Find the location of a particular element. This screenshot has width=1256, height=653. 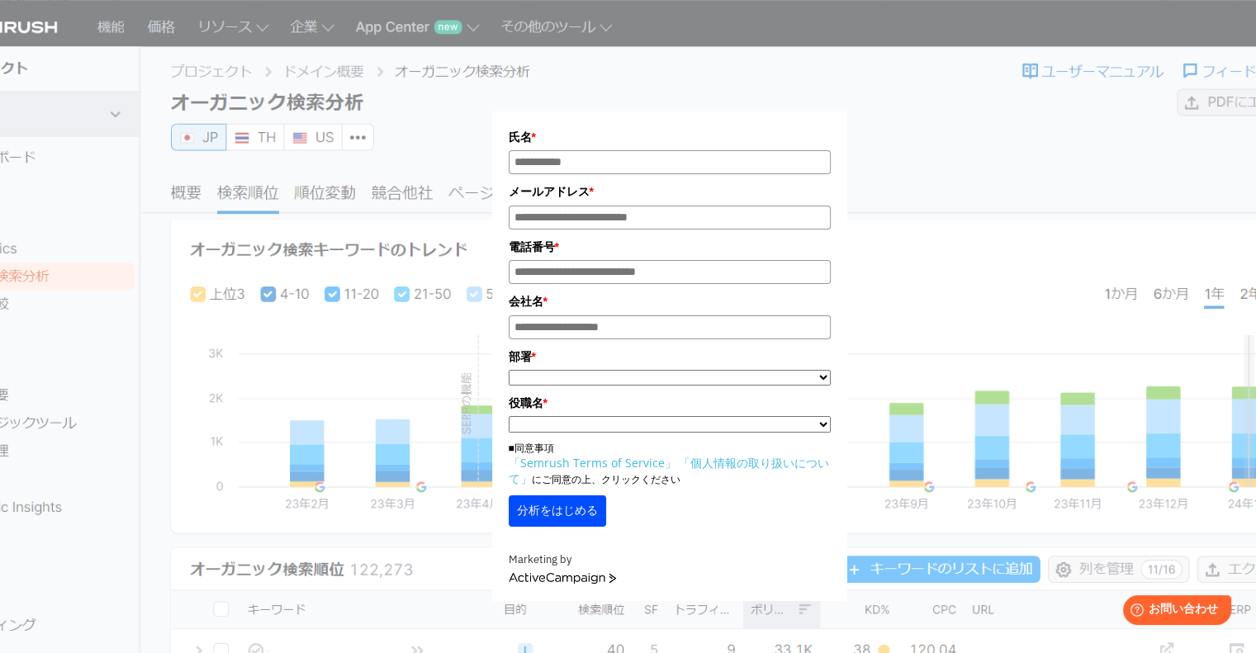

p: ■同意事項 にご同意の上、クリックください is located at coordinates (670, 464).